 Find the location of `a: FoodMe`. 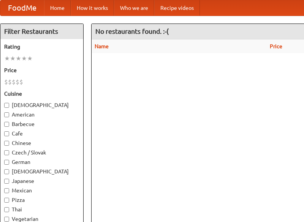

a: FoodMe is located at coordinates (22, 8).